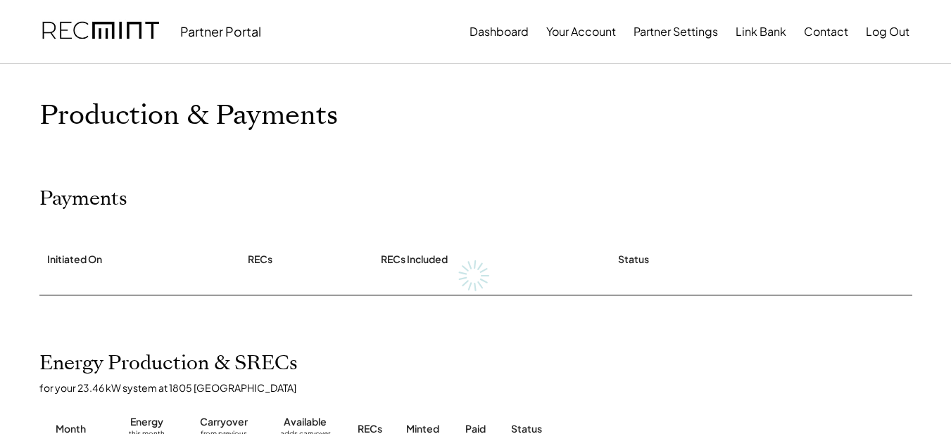 Image resolution: width=951 pixels, height=434 pixels. Describe the element at coordinates (101, 32) in the screenshot. I see `img: recmint-logotype%403x.png` at that location.